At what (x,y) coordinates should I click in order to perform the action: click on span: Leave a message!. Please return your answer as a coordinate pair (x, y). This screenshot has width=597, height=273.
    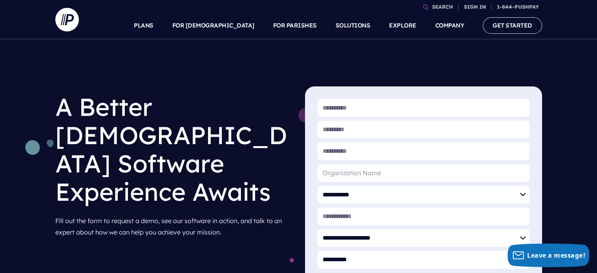
    Looking at the image, I should click on (556, 255).